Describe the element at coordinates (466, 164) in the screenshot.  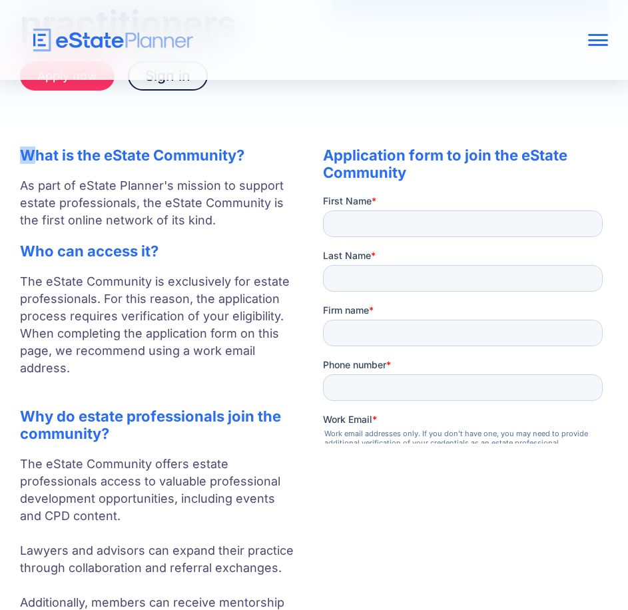
I see `h2: Application form to join the eState Community` at that location.